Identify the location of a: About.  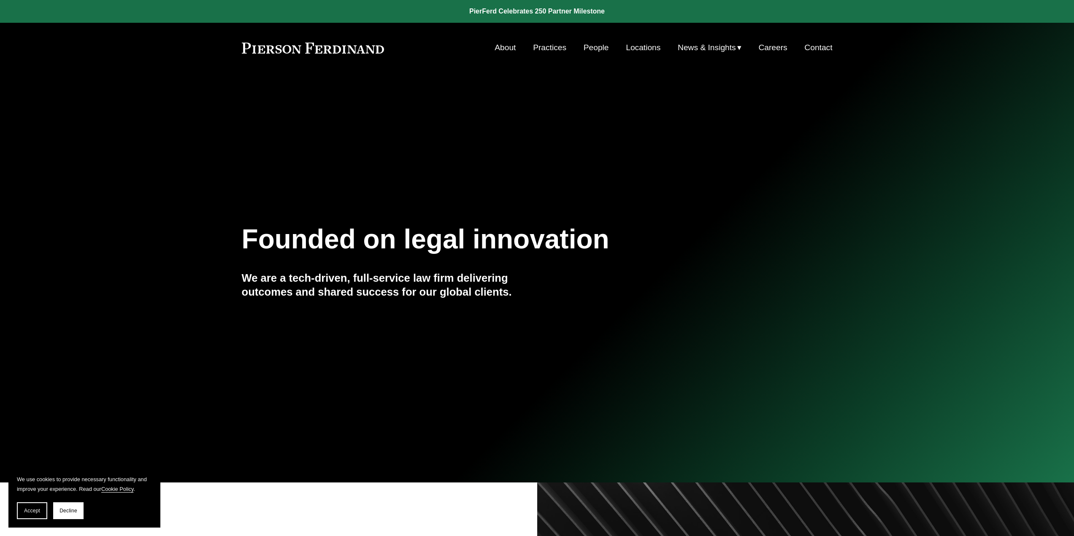
(505, 48).